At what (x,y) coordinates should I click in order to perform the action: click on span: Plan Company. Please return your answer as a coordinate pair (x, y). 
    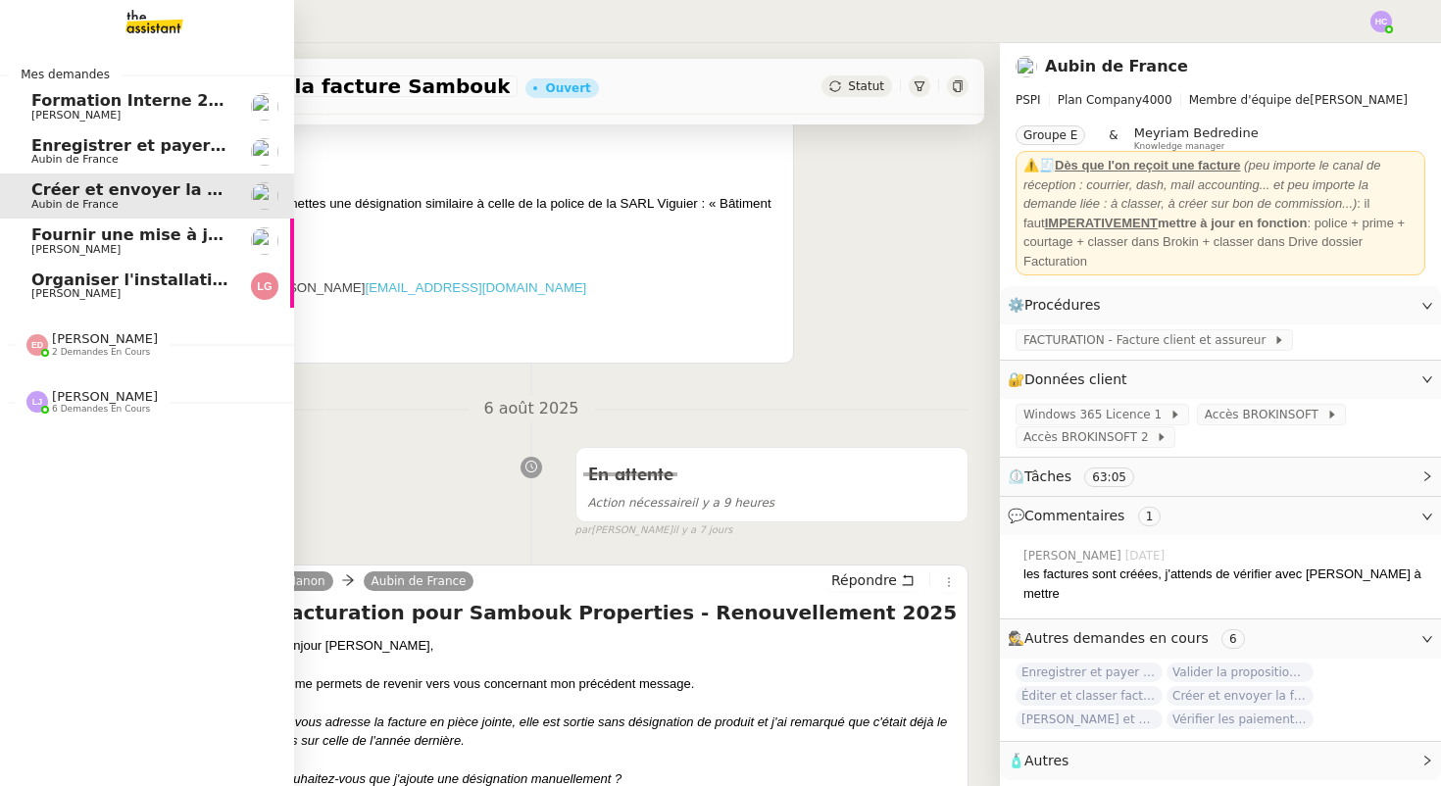
    Looking at the image, I should click on (1100, 100).